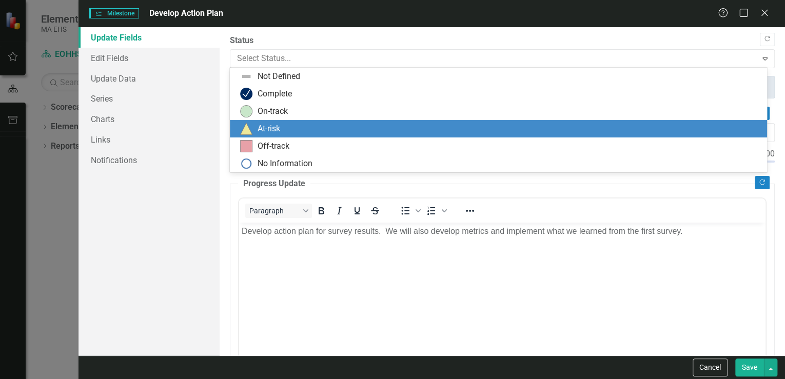 Image resolution: width=785 pixels, height=379 pixels. What do you see at coordinates (279, 76) in the screenshot?
I see `div: Not Defined` at bounding box center [279, 76].